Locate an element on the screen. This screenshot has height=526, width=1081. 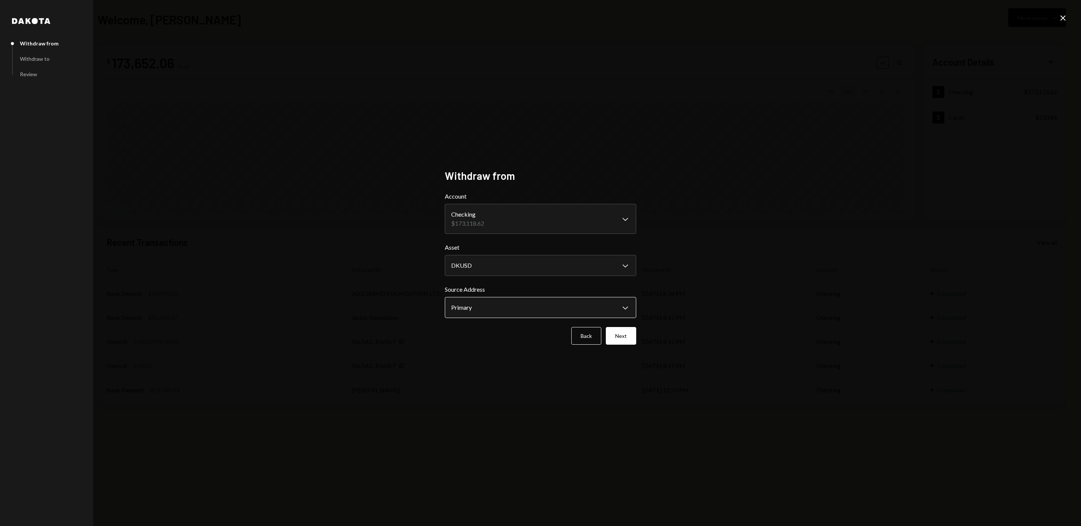
label: Source Address is located at coordinates (541, 289).